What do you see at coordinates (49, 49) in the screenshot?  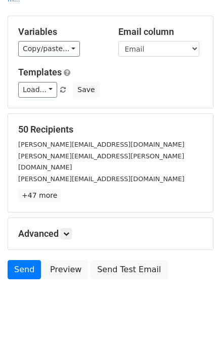 I see `a: Copy/paste...` at bounding box center [49, 49].